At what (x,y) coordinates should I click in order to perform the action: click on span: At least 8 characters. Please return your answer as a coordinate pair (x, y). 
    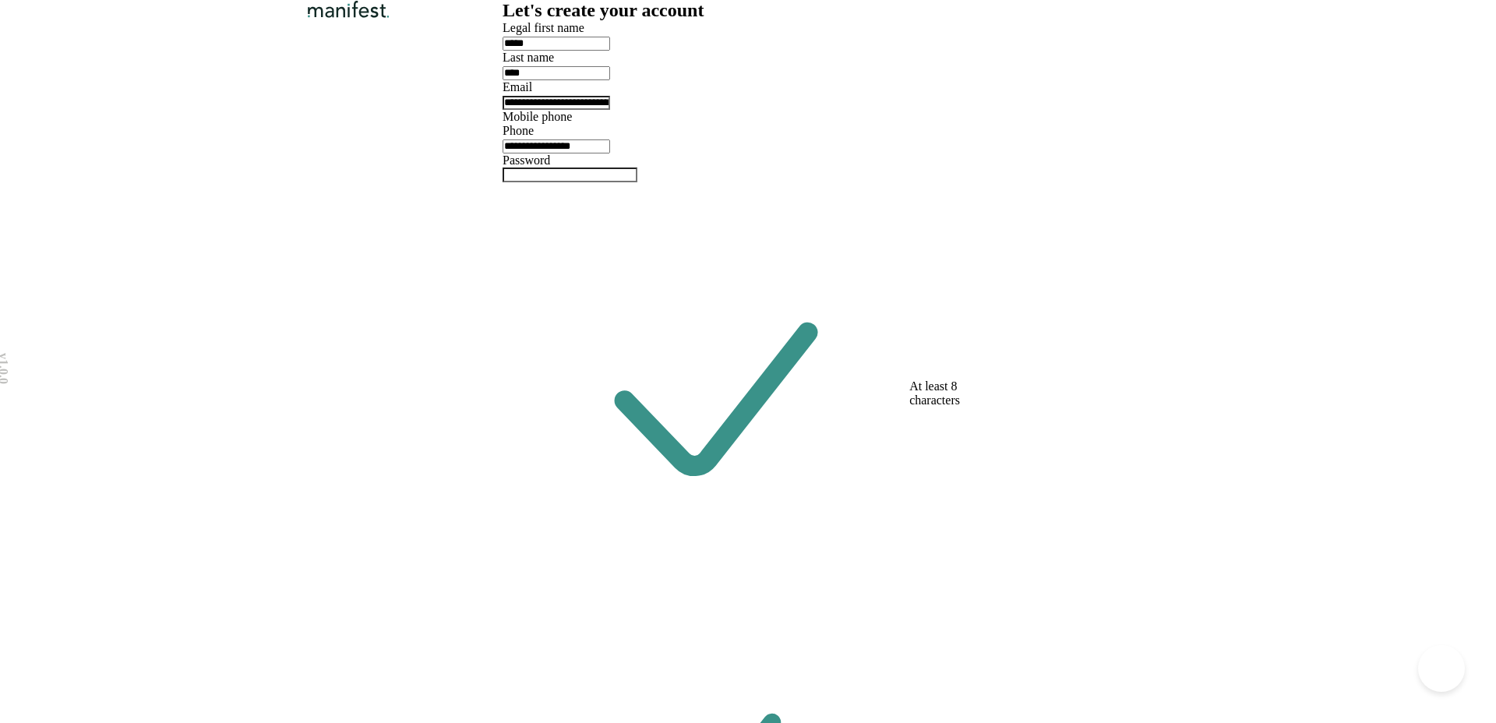
    Looking at the image, I should click on (951, 393).